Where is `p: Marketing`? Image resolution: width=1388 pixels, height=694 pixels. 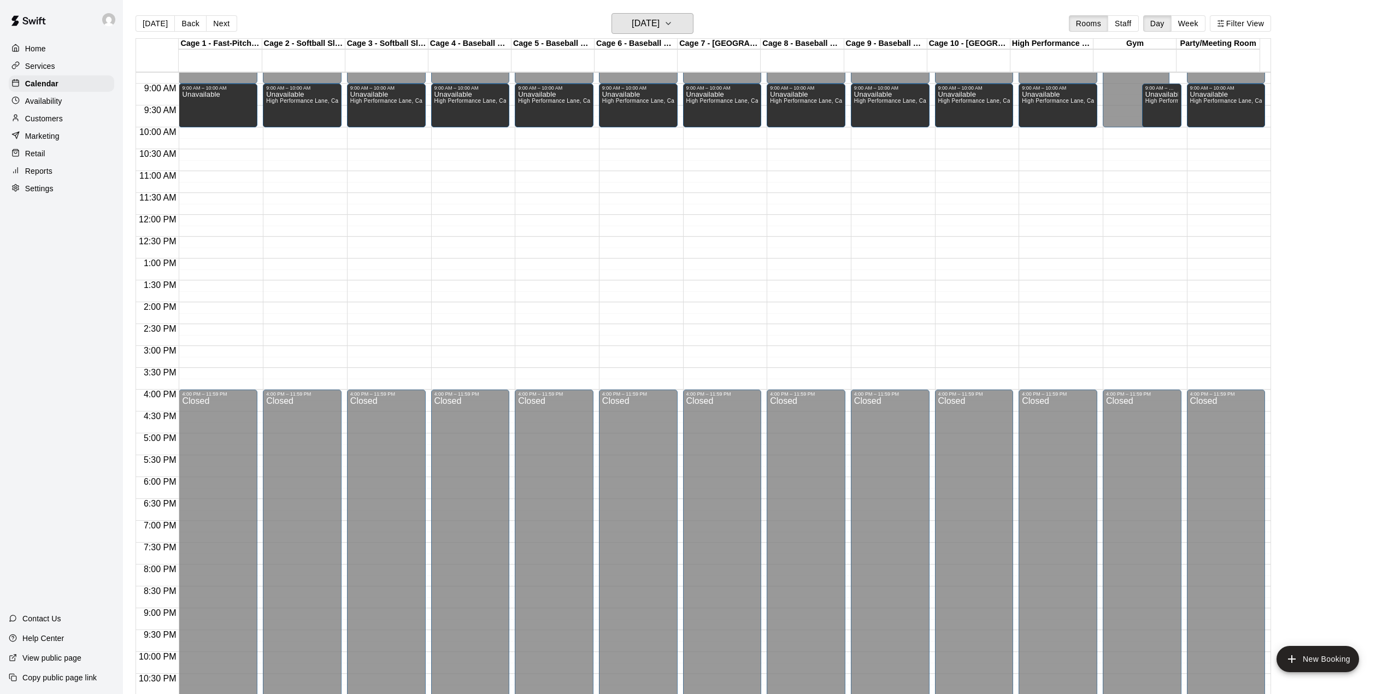 p: Marketing is located at coordinates (42, 136).